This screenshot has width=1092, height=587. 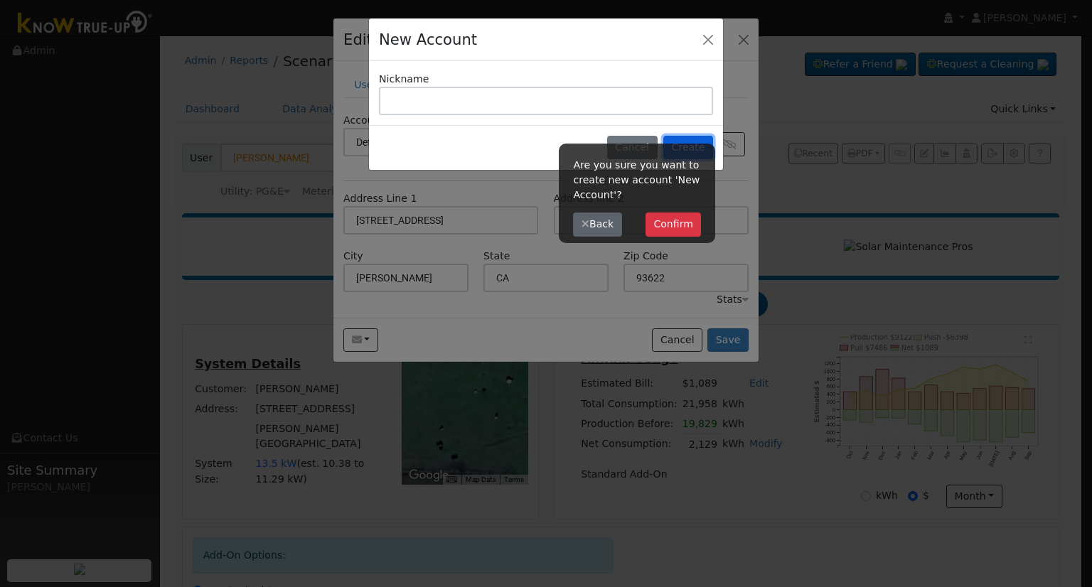 I want to click on button: Back, so click(x=597, y=225).